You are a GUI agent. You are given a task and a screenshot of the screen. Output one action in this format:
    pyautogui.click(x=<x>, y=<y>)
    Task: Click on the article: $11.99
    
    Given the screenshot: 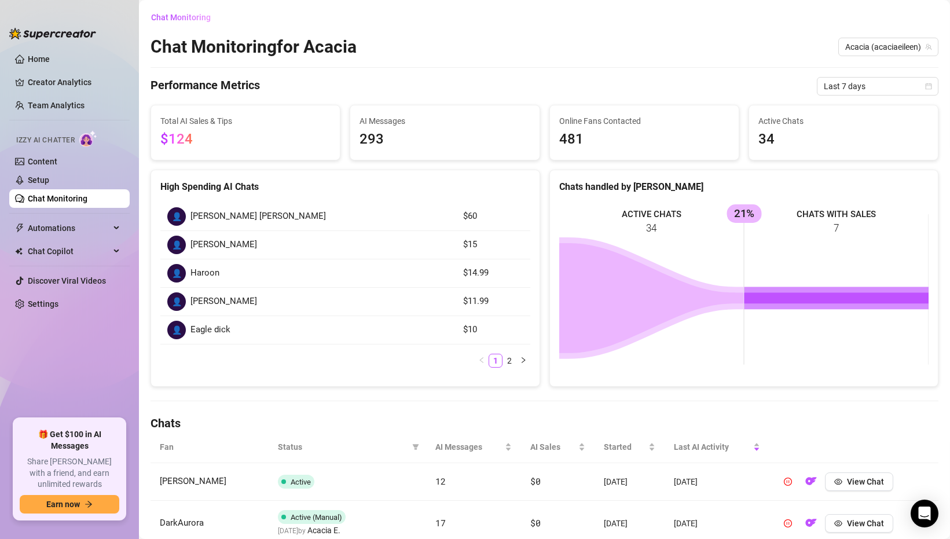 What is the action you would take?
    pyautogui.click(x=493, y=302)
    